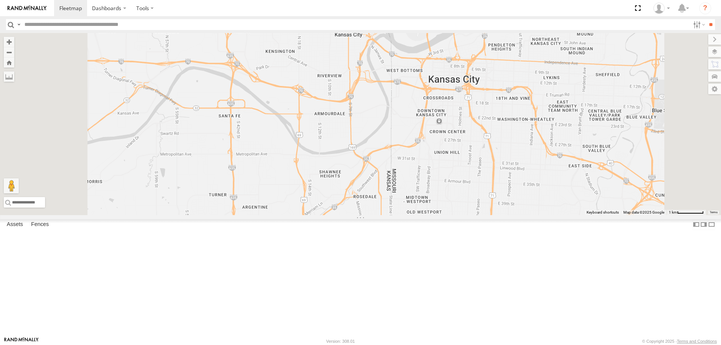 The image size is (721, 345). Describe the element at coordinates (11, 186) in the screenshot. I see `button: Drag Pegman onto the map to open Street View` at that location.